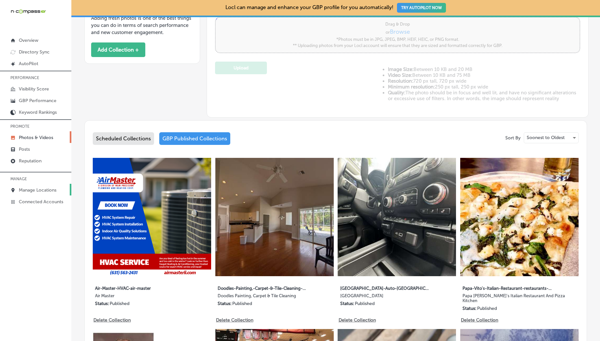  What do you see at coordinates (263, 288) in the screenshot?
I see `label: Doodles-Painting,-Carpet-&-Tile-Cleaning-carpet-cleaner` at bounding box center [263, 288].